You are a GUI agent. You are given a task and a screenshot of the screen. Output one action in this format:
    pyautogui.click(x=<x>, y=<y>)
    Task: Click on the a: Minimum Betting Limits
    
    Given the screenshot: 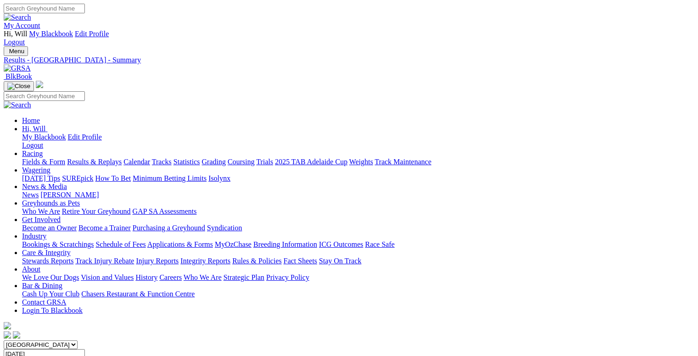 What is the action you would take?
    pyautogui.click(x=169, y=178)
    